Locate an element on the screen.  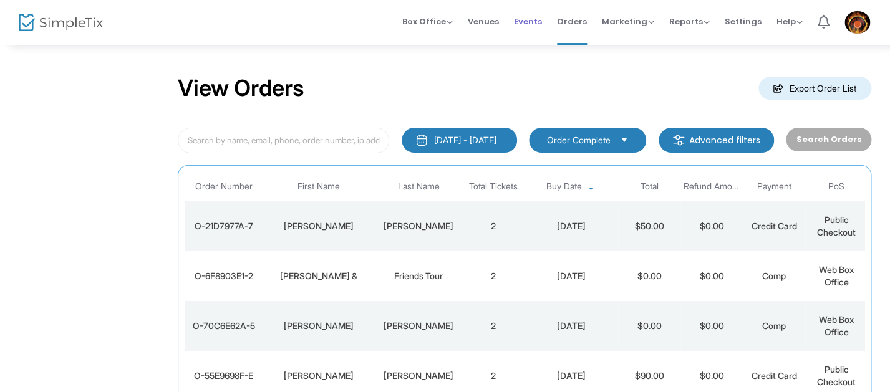
span: Box Office is located at coordinates (427, 21).